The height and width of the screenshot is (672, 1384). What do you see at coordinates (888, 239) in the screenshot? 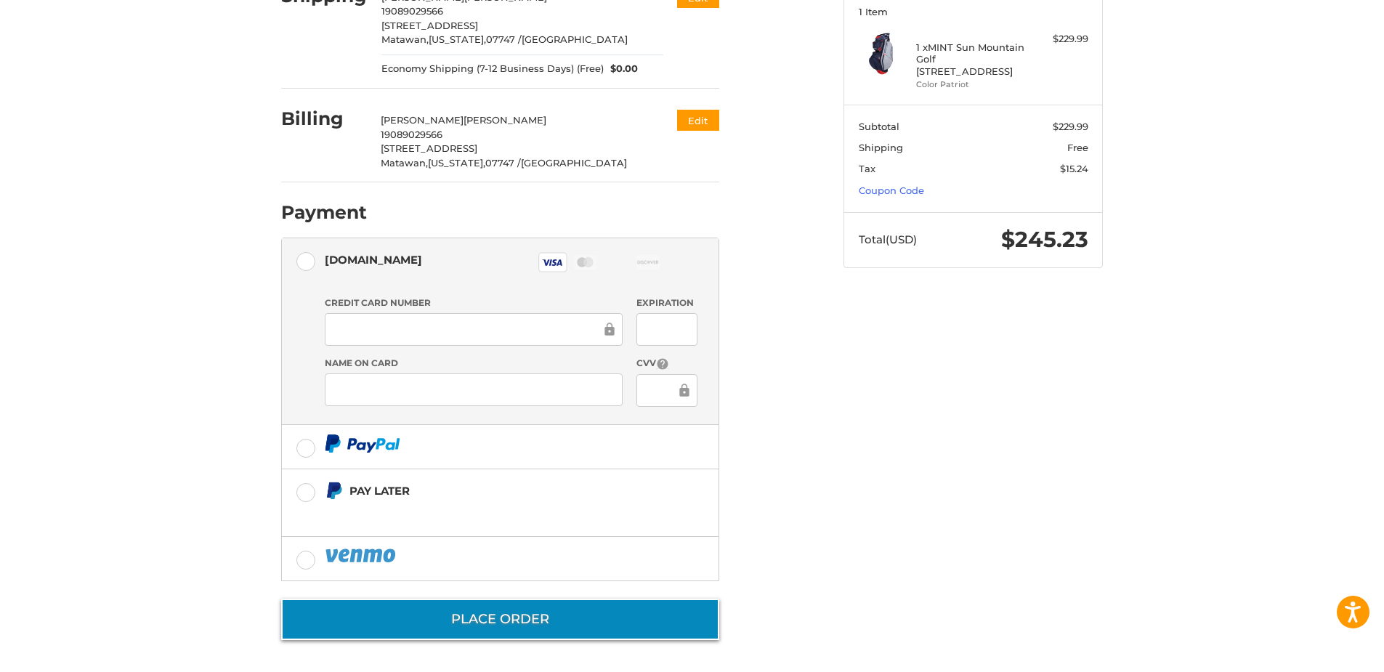
I see `span: Total (USD)` at bounding box center [888, 239].